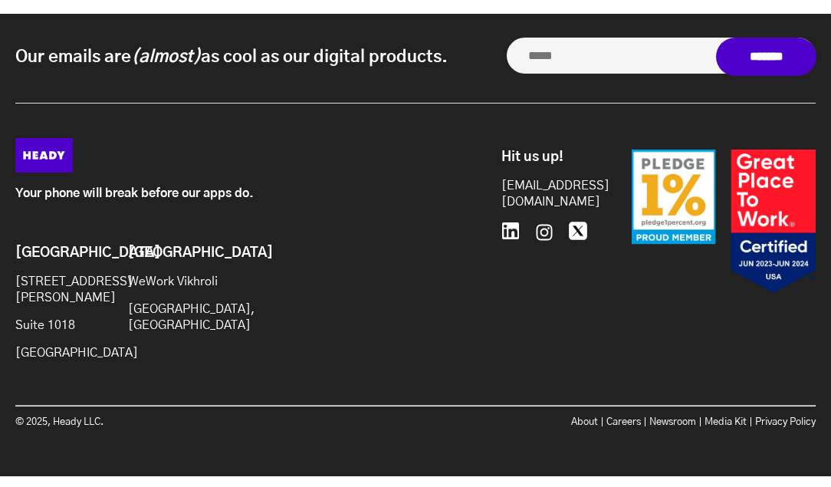 The height and width of the screenshot is (487, 831). I want to click on p: Your phone will break before our apps do., so click(224, 193).